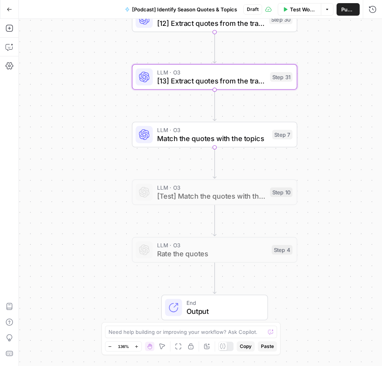  Describe the element at coordinates (215, 278) in the screenshot. I see `g: Edge from step_4 to end` at that location.